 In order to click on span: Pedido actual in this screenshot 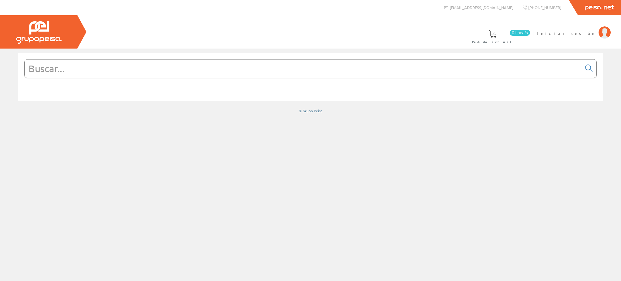, I will do `click(493, 42)`.